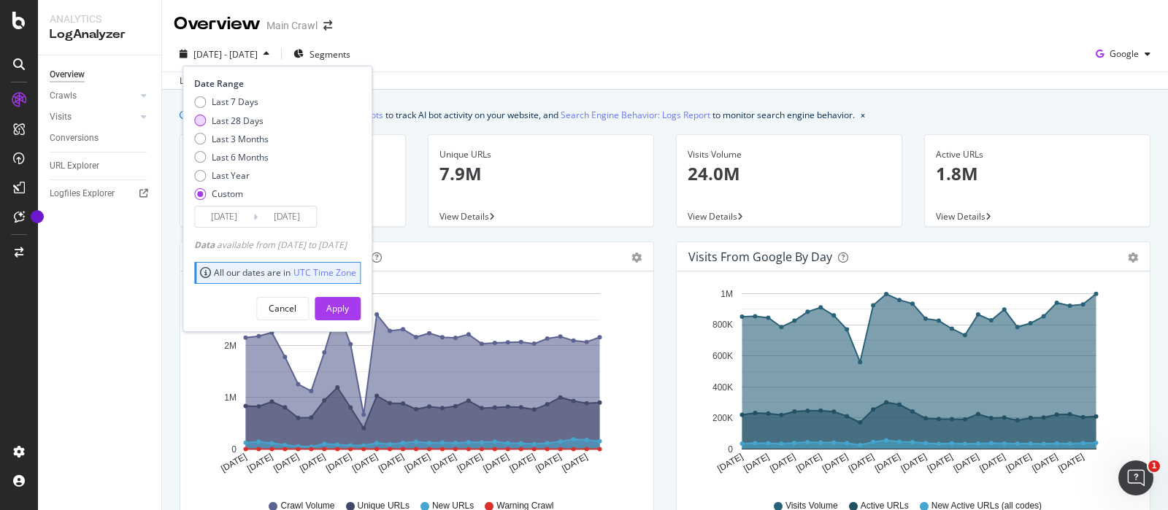 Image resolution: width=1168 pixels, height=510 pixels. What do you see at coordinates (93, 117) in the screenshot?
I see `a: Visits` at bounding box center [93, 117].